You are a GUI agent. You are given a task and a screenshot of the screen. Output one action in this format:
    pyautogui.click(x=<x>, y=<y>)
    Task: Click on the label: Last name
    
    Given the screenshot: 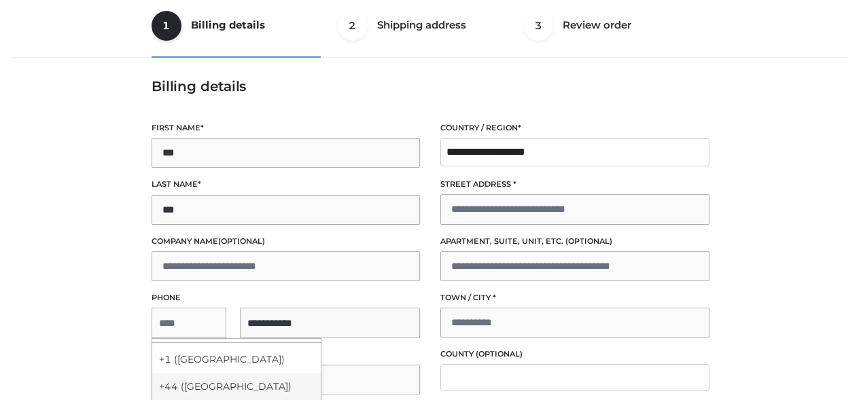 What is the action you would take?
    pyautogui.click(x=286, y=184)
    